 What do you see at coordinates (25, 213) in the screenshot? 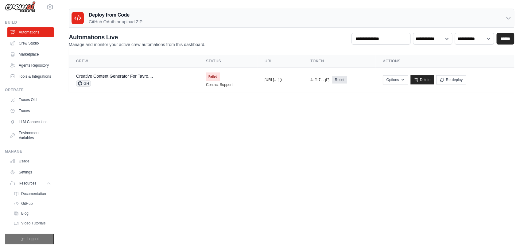
I see `span: Blog` at bounding box center [25, 213].